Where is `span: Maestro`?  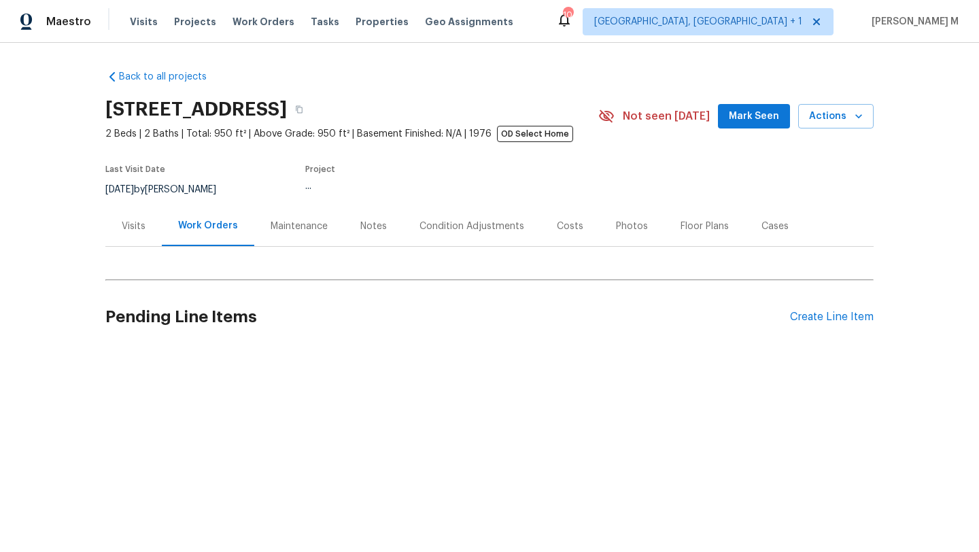
span: Maestro is located at coordinates (69, 22).